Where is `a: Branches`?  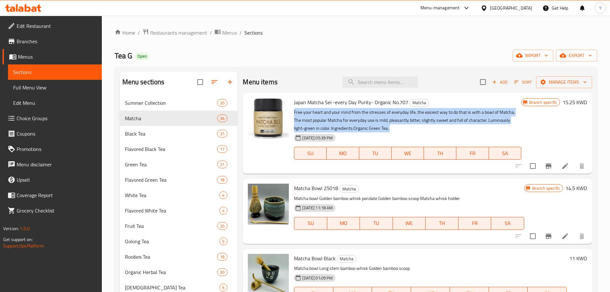
a: Branches is located at coordinates (52, 41).